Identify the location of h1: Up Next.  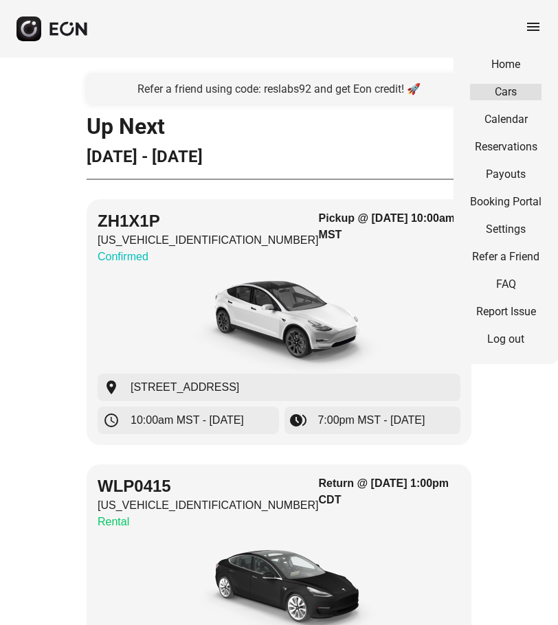
(279, 126).